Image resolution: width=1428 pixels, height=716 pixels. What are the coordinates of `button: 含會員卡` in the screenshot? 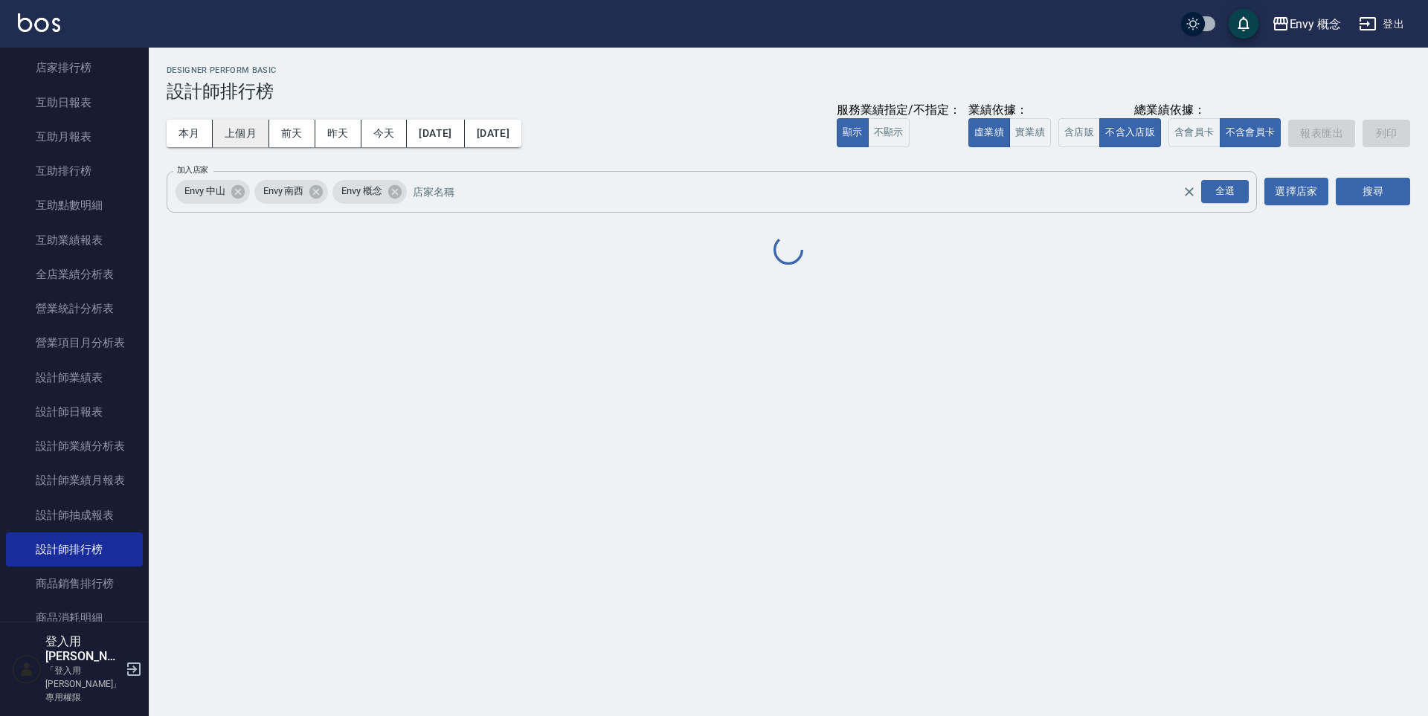 It's located at (1195, 132).